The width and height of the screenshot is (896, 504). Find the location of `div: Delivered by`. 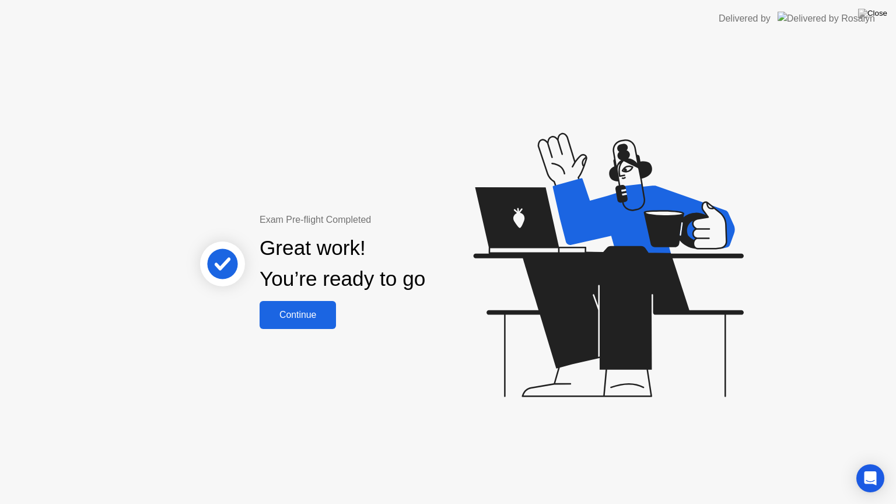

div: Delivered by is located at coordinates (744, 19).